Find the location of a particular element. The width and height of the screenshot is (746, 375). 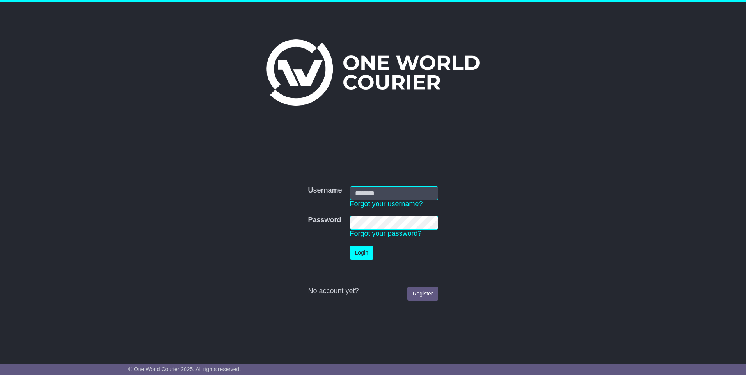

span: © One World Courier 2025. All rights reserved. is located at coordinates (185, 369).